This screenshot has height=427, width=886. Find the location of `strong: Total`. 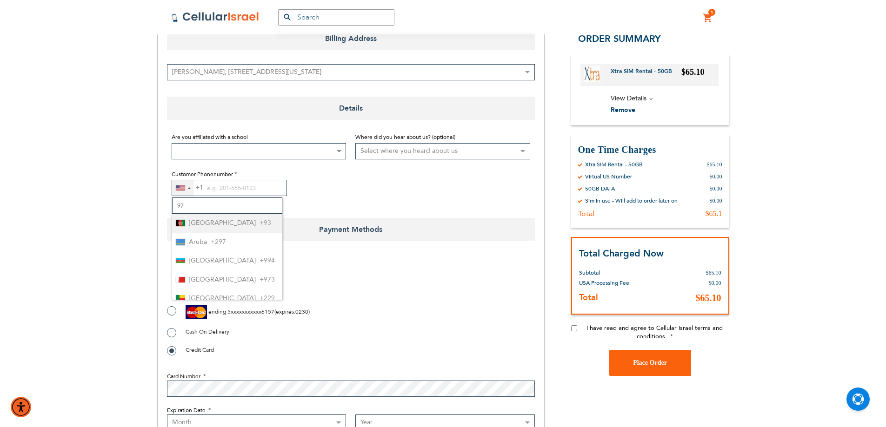

strong: Total is located at coordinates (588, 298).